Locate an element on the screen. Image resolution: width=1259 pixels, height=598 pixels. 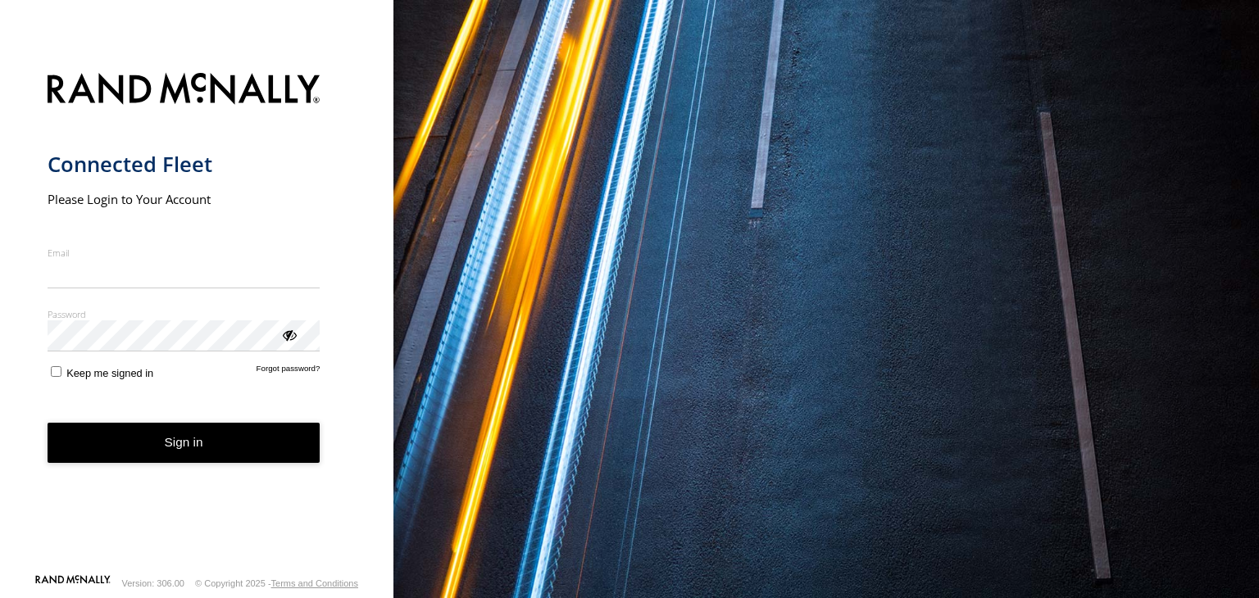
label: Password is located at coordinates (184, 314).